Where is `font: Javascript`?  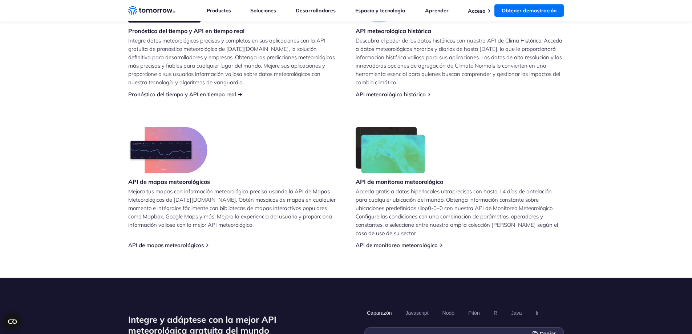
font: Javascript is located at coordinates (417, 313).